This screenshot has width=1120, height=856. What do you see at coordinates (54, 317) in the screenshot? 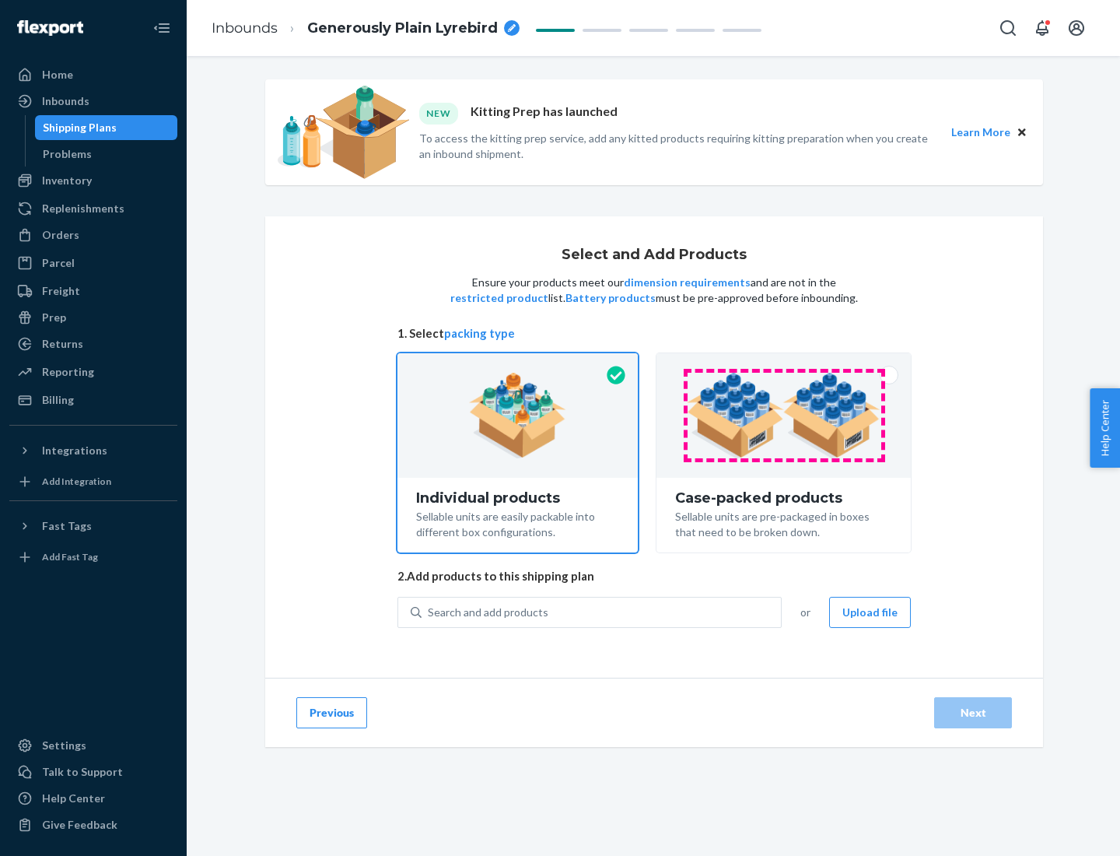
I see `div: Prep` at bounding box center [54, 317].